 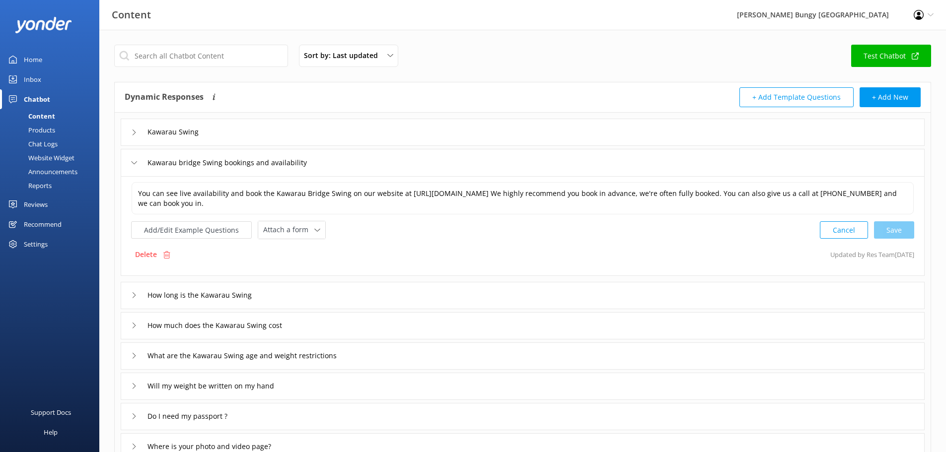 I want to click on div: Home, so click(x=33, y=60).